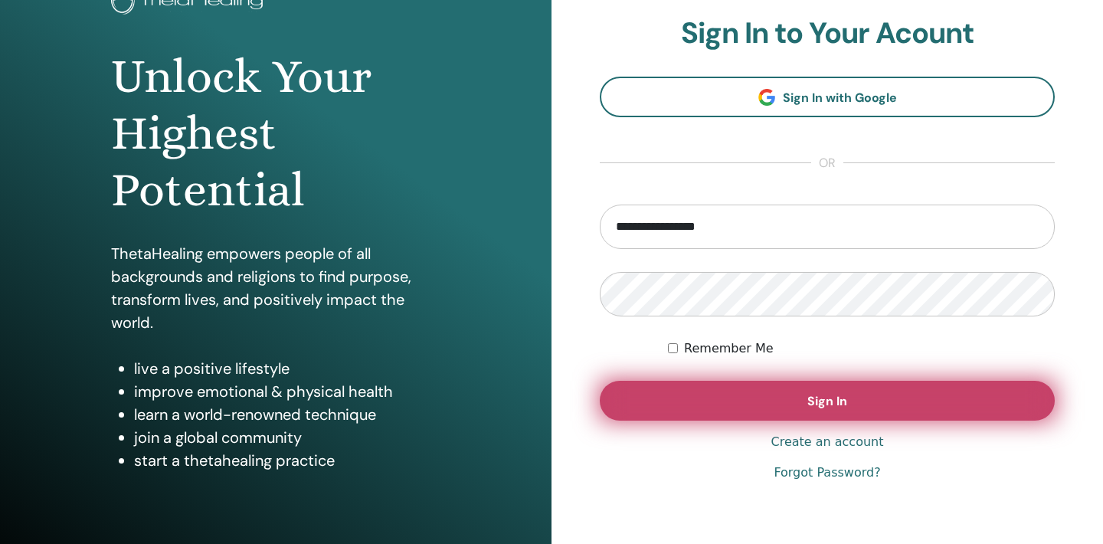 Image resolution: width=1103 pixels, height=544 pixels. Describe the element at coordinates (861, 349) in the screenshot. I see `div: Keep me authenticated indefinitely or until I manually logout` at that location.